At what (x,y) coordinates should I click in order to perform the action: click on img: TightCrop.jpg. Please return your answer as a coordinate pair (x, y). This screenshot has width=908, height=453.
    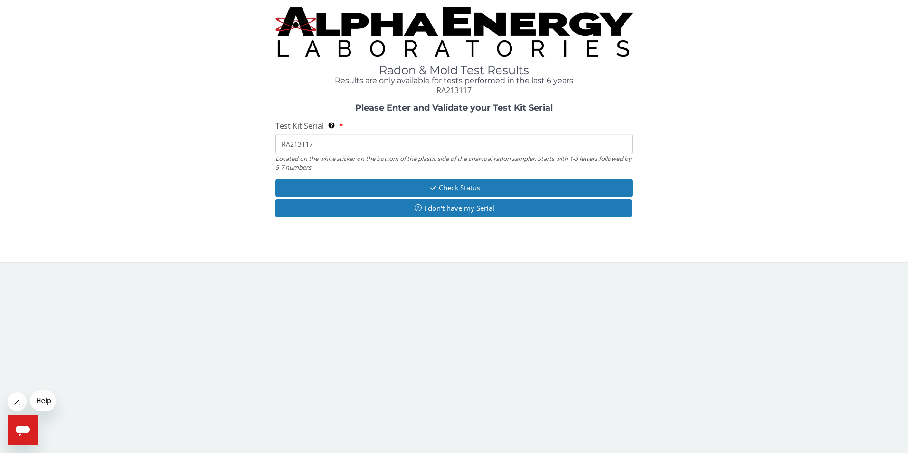
    Looking at the image, I should click on (454, 32).